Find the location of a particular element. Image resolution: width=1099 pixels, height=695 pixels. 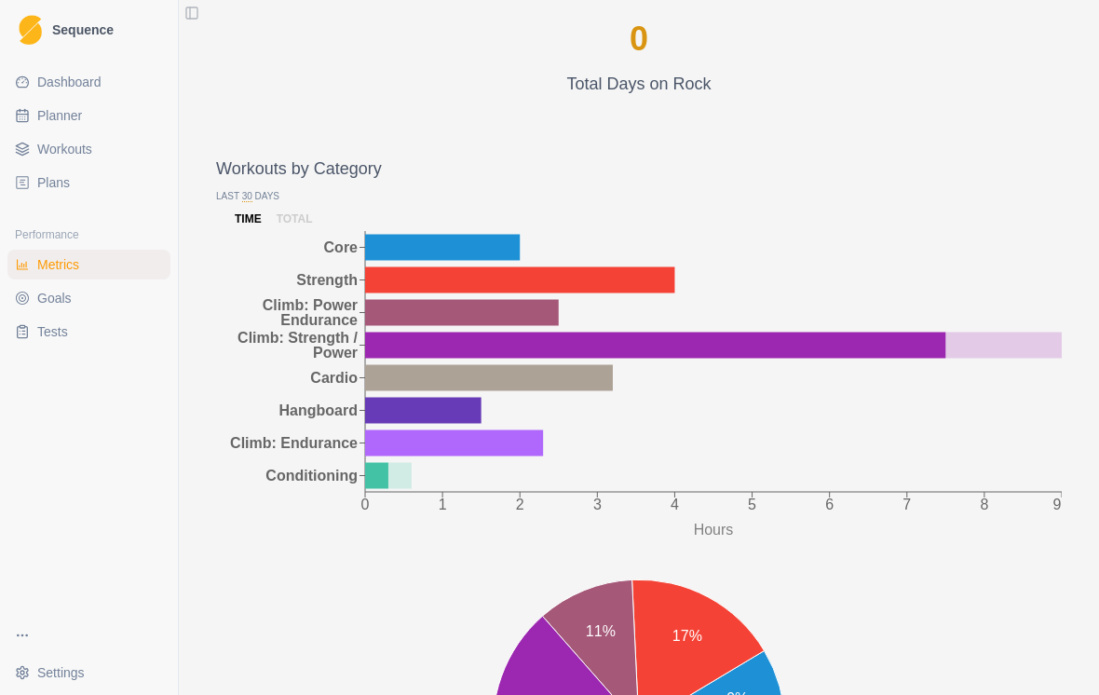

p: time is located at coordinates (248, 219).